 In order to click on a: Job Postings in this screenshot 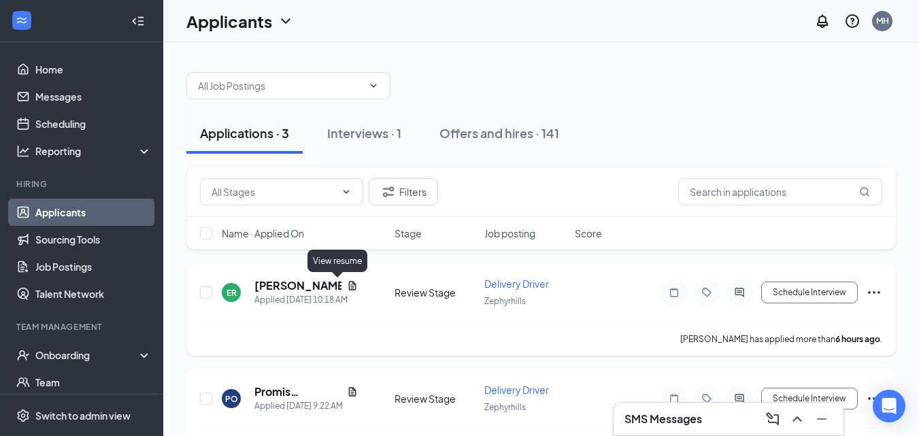, I will do `click(93, 267)`.